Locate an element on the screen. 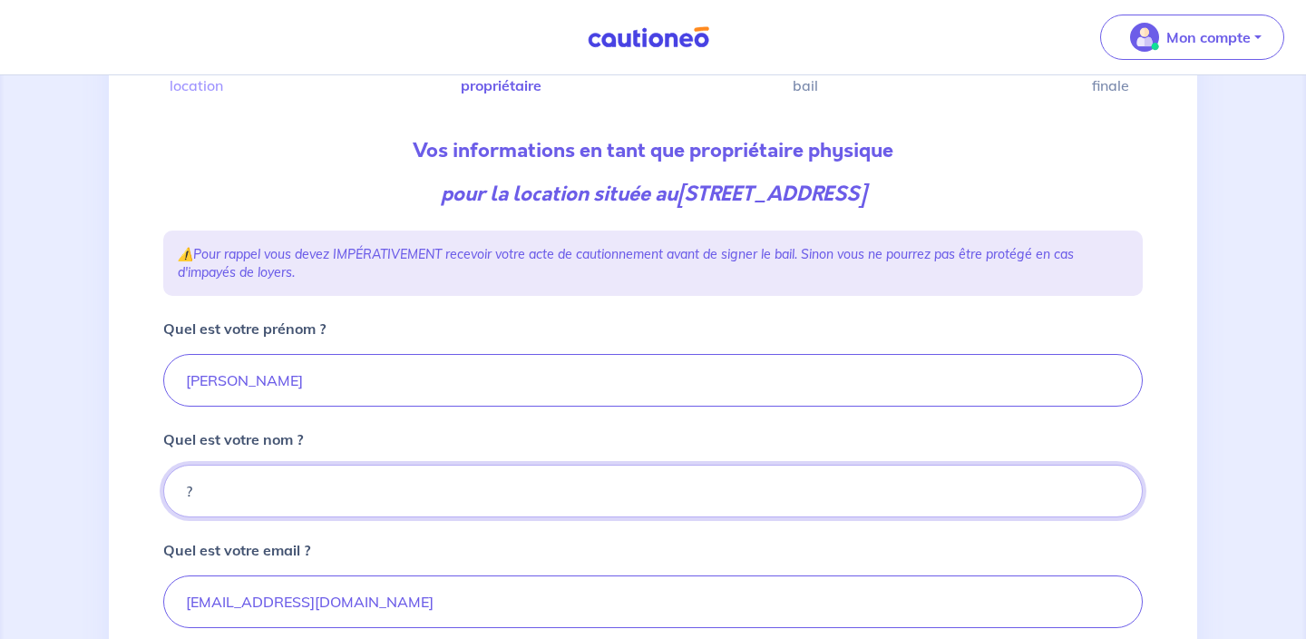  p: Quel est votre email ? is located at coordinates (237, 550).